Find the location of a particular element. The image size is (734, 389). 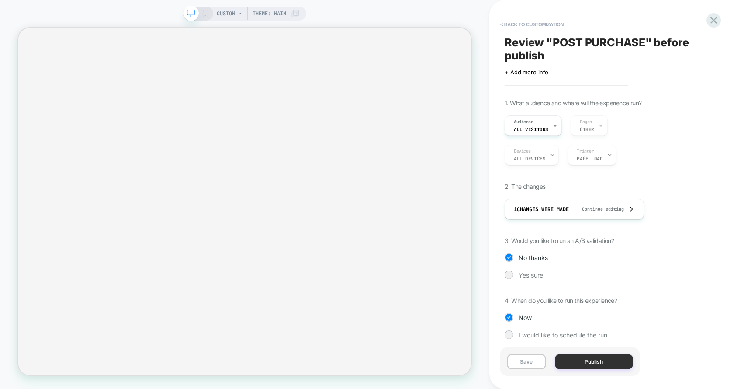

span: 3. Would you like to run an A/B validation? is located at coordinates (559, 240).